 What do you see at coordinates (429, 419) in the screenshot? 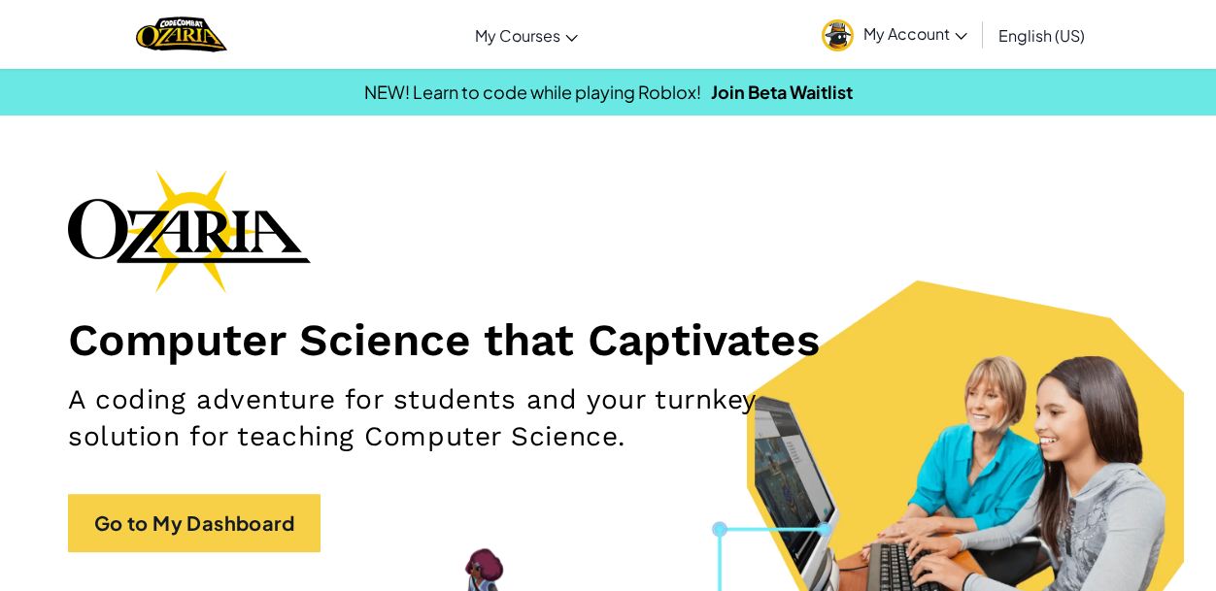
I see `h2: A coding adventure for students and your turnkey solution for teaching Computer Science.` at bounding box center [429, 419].